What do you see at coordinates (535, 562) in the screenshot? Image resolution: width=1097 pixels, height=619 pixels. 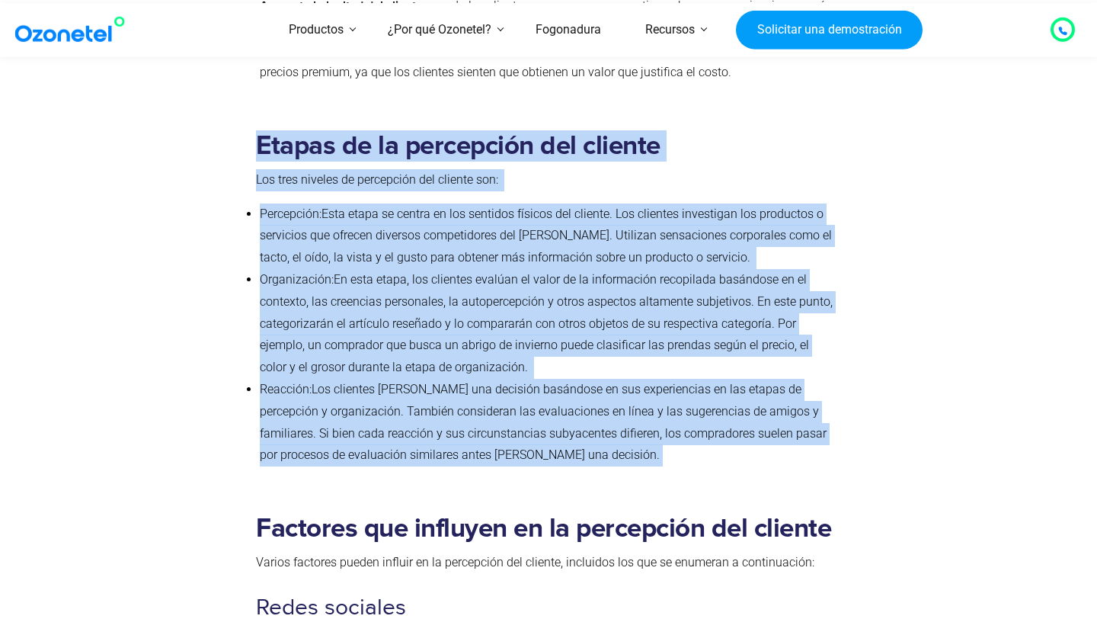 I see `font: Varios factores pueden influir en la percepción del cliente, incluidos los que se enumeran a cont...` at bounding box center [535, 562].